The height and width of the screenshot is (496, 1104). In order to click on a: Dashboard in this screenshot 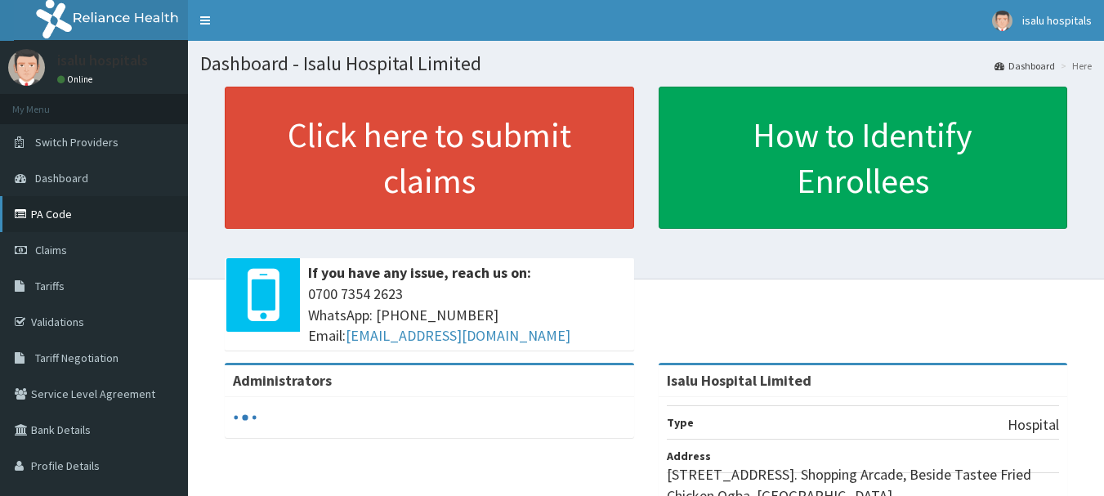, I will do `click(1024, 65)`.